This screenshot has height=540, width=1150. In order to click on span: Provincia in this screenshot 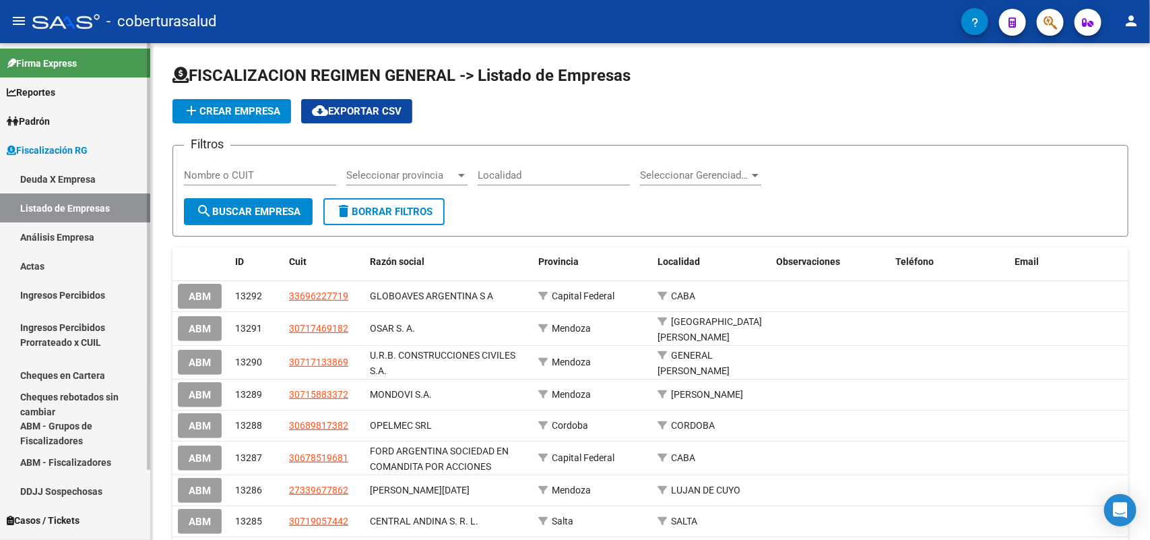, I will do `click(558, 261)`.